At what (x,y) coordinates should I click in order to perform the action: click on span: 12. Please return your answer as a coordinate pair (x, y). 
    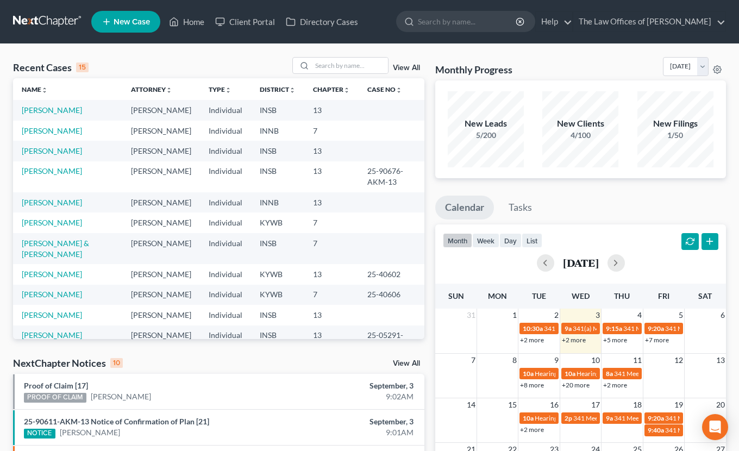
    Looking at the image, I should click on (679, 360).